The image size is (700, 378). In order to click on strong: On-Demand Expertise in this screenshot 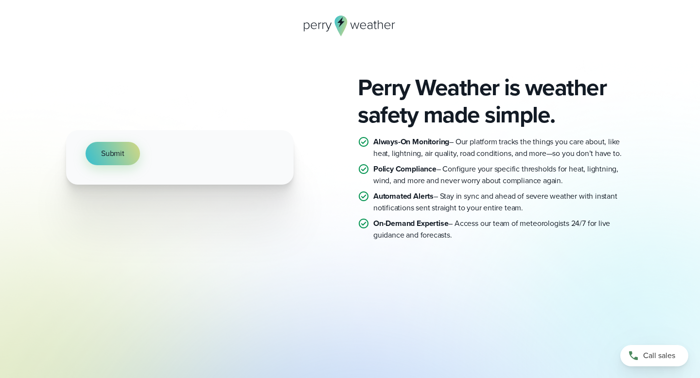, I will do `click(411, 223)`.